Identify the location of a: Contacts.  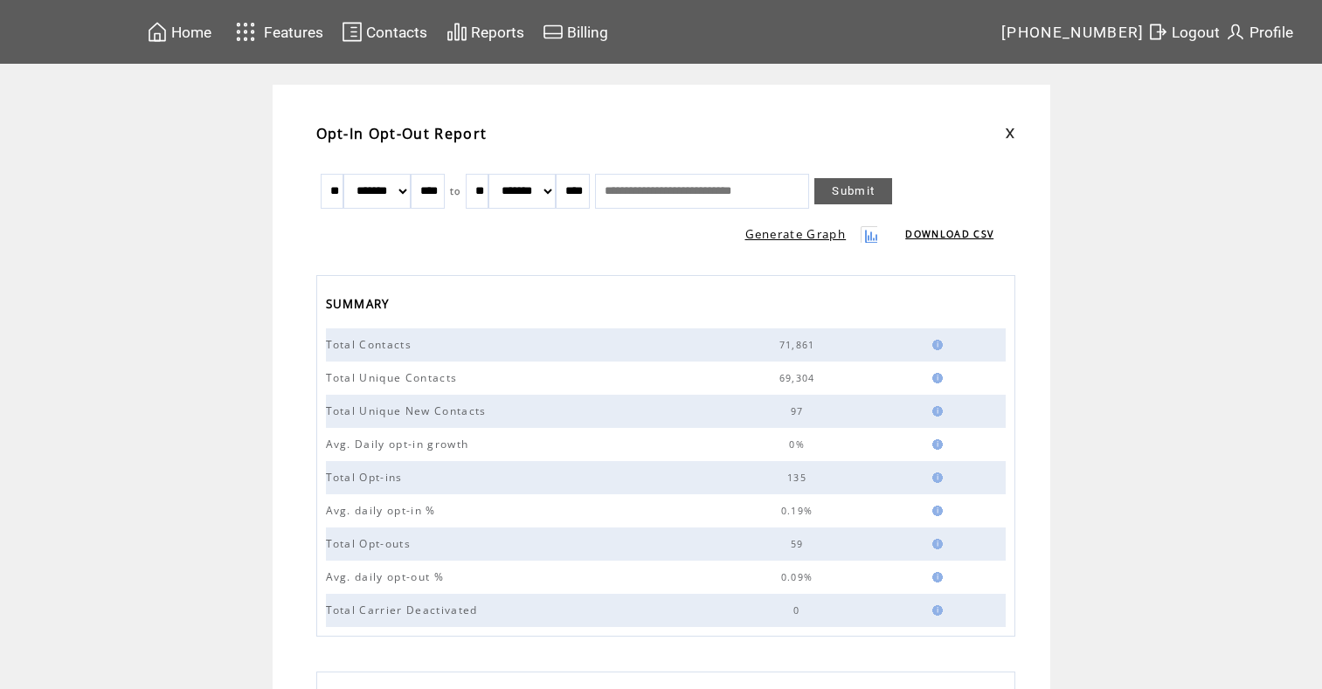
(384, 31).